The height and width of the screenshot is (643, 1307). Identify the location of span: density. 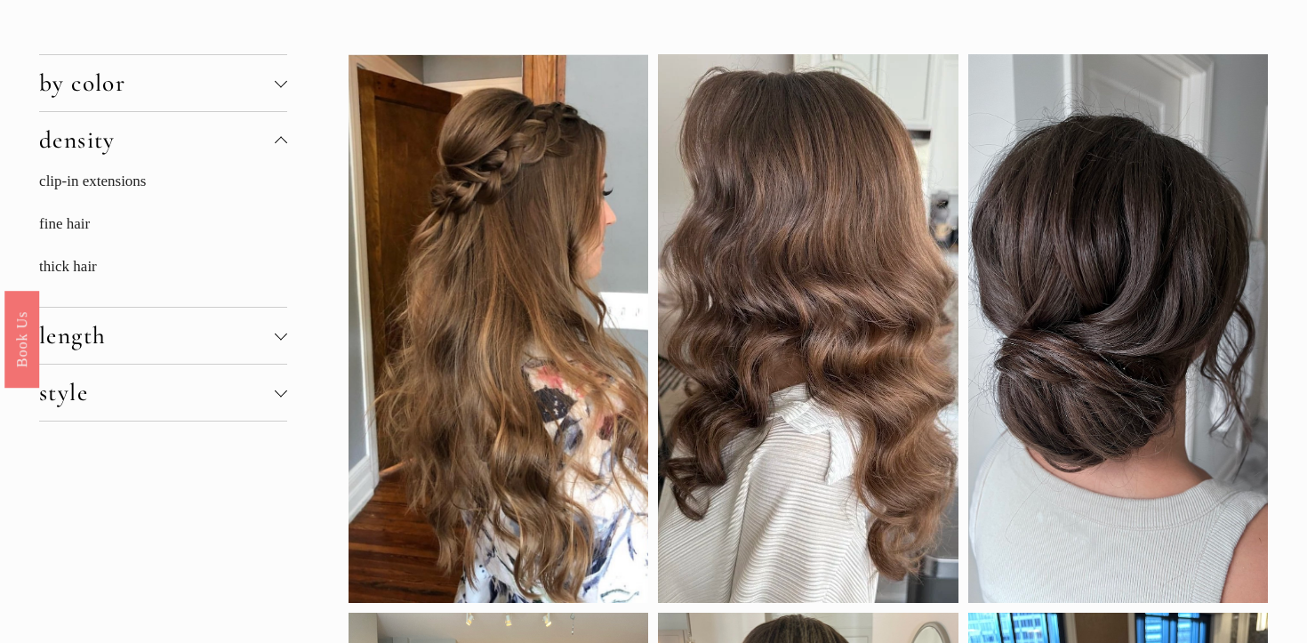
(157, 140).